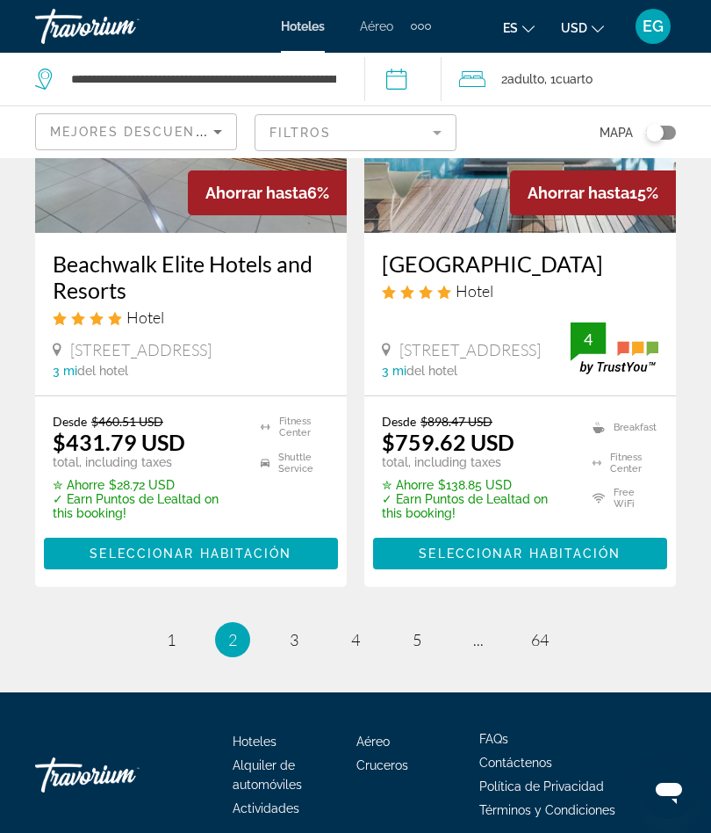 This screenshot has width=711, height=833. I want to click on li: Breakfast, so click(621, 427).